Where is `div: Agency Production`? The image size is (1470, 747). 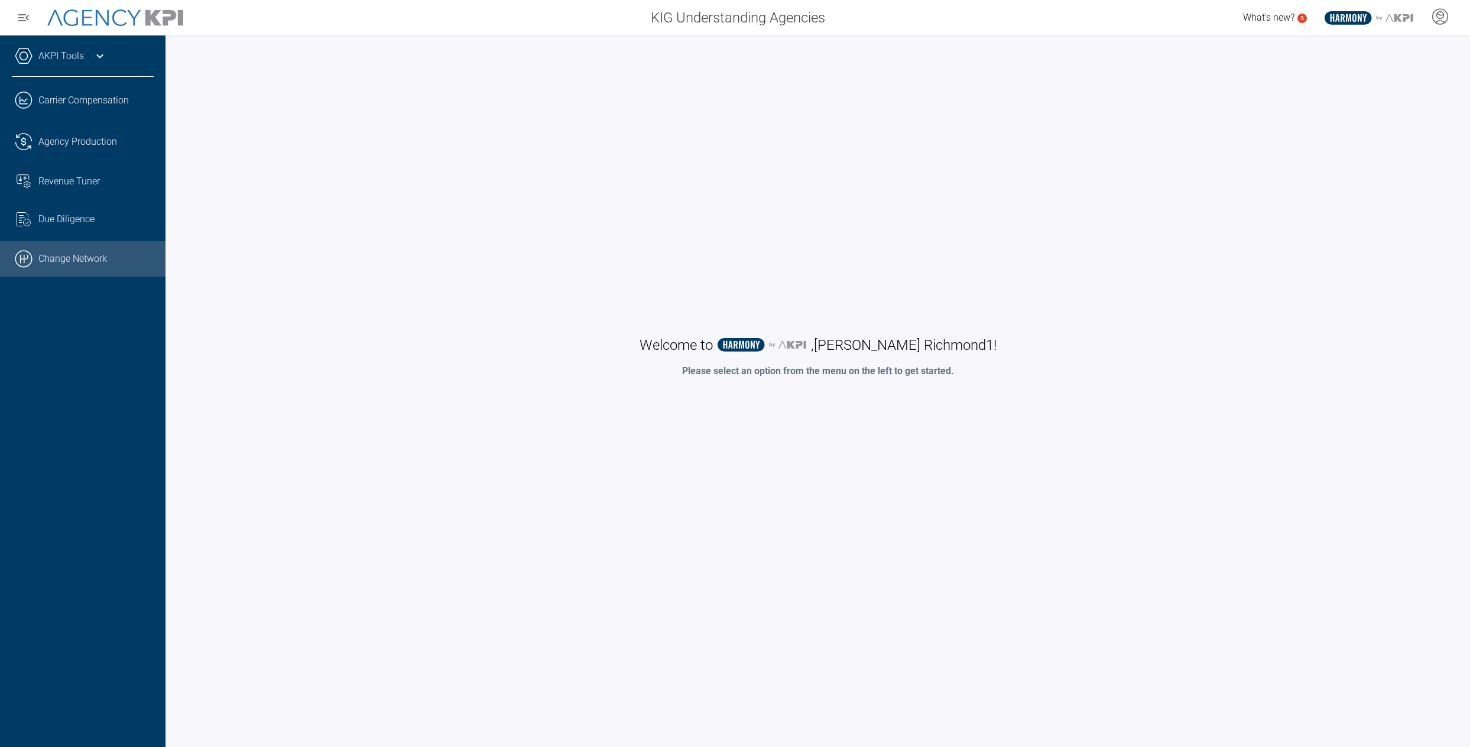
div: Agency Production is located at coordinates (96, 142).